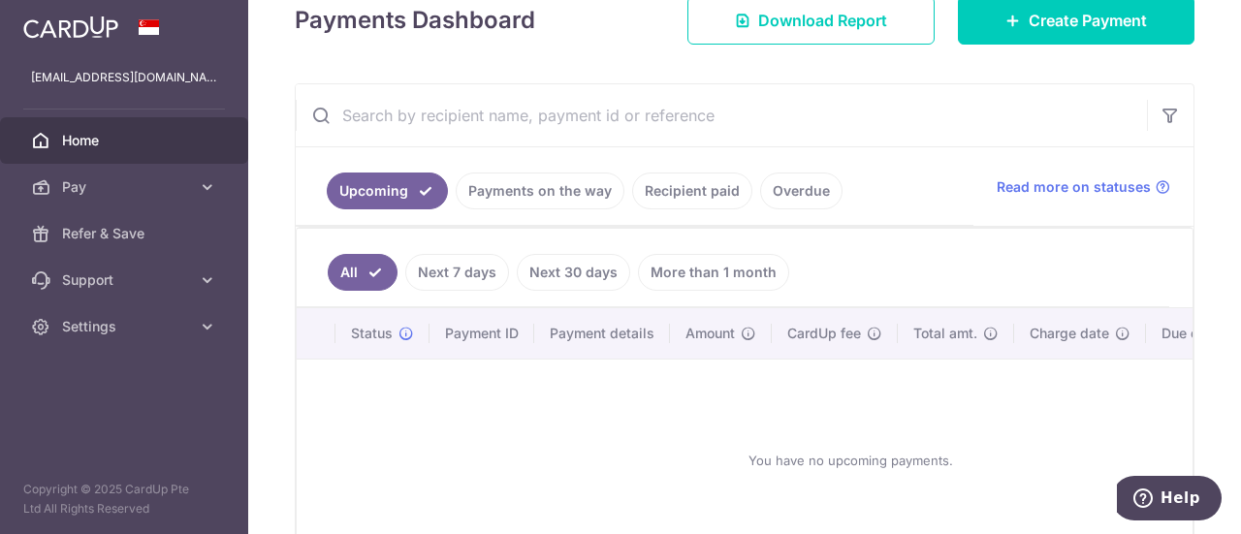 The height and width of the screenshot is (534, 1241). I want to click on span: Help, so click(63, 22).